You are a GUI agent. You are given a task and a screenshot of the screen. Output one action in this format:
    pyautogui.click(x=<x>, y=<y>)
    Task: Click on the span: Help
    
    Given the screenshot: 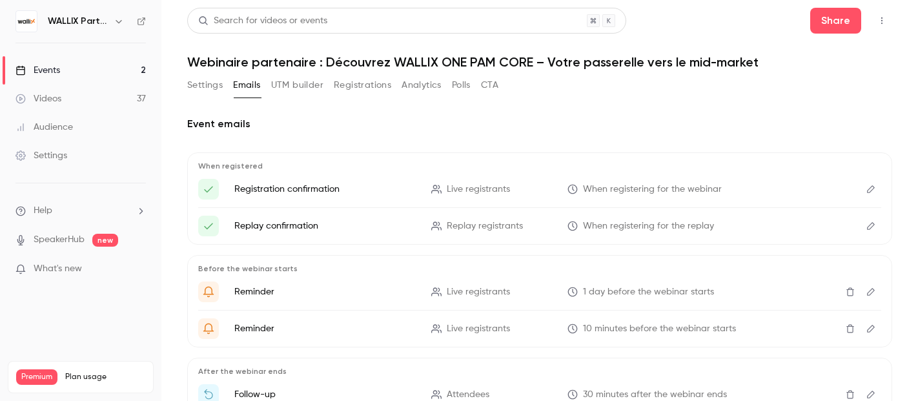 What is the action you would take?
    pyautogui.click(x=43, y=210)
    